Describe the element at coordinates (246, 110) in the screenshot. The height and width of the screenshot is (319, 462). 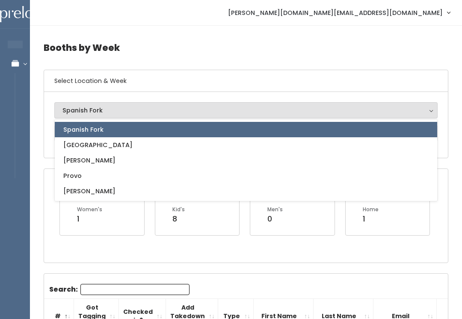
I see `div: Spanish Fork` at that location.